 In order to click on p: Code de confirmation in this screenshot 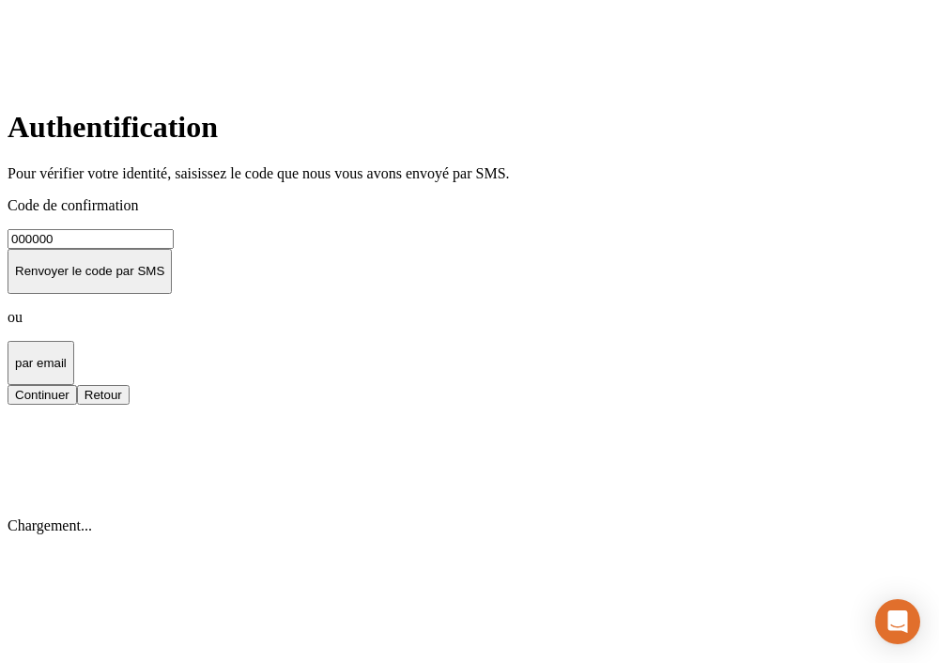, I will do `click(470, 206)`.